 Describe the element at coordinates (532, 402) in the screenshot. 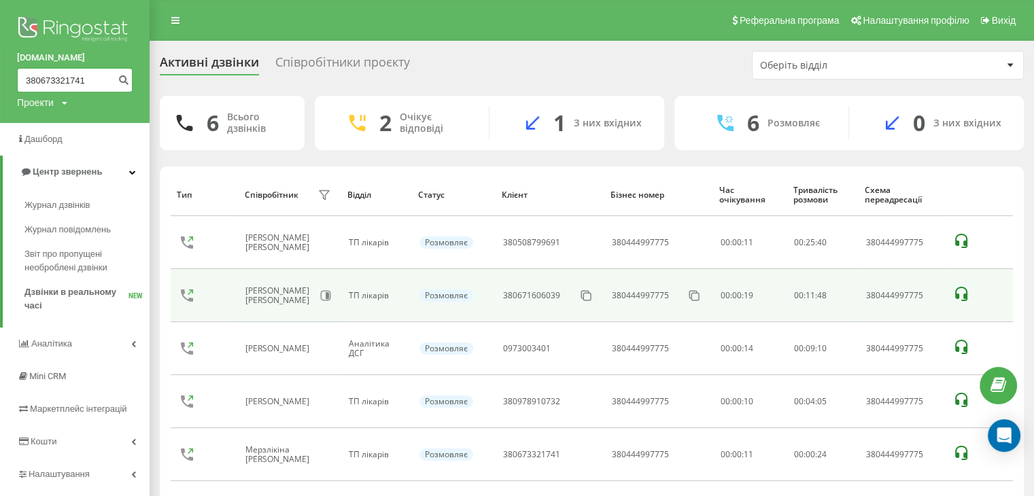

I see `div: 380978910732` at that location.